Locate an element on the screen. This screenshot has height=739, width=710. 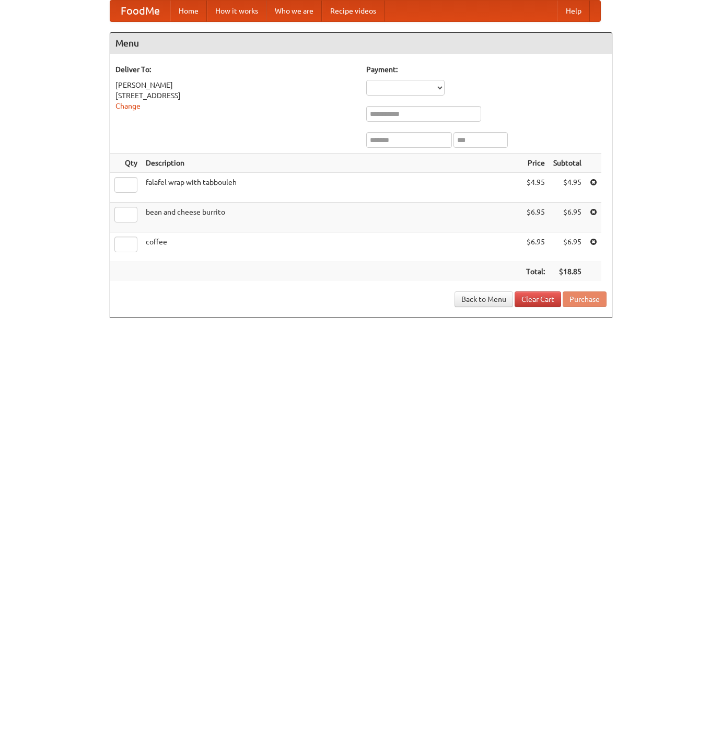
a: How it works is located at coordinates (237, 11).